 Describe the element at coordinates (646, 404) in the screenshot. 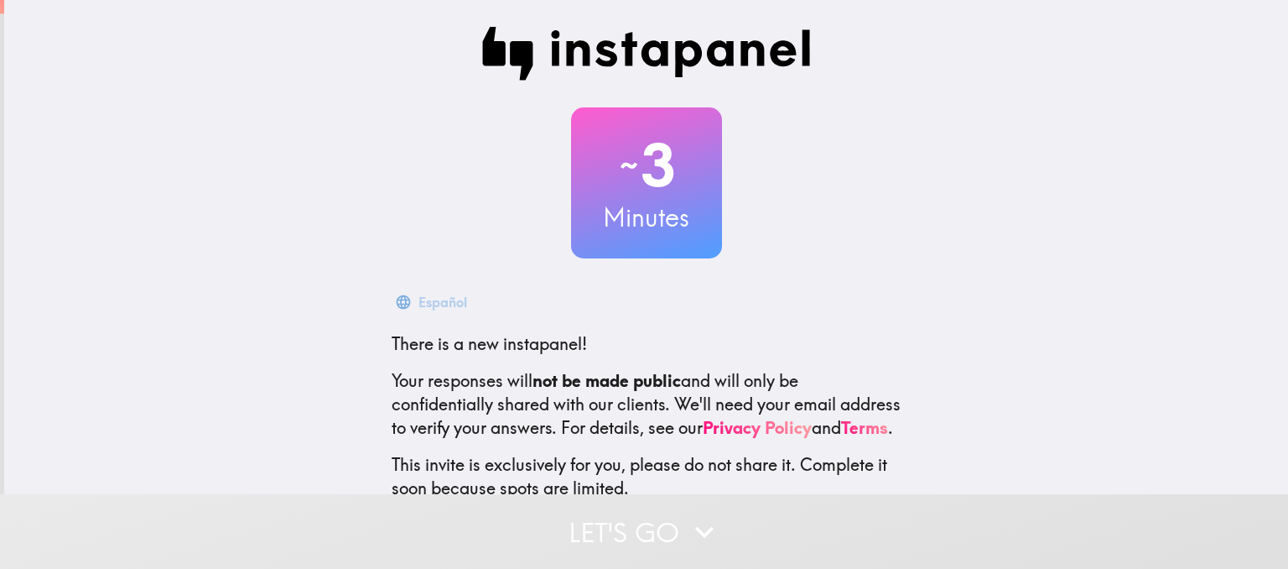

I see `p: Your responses will and will only be confidentially shared with our clients. We'll need your emai...` at that location.